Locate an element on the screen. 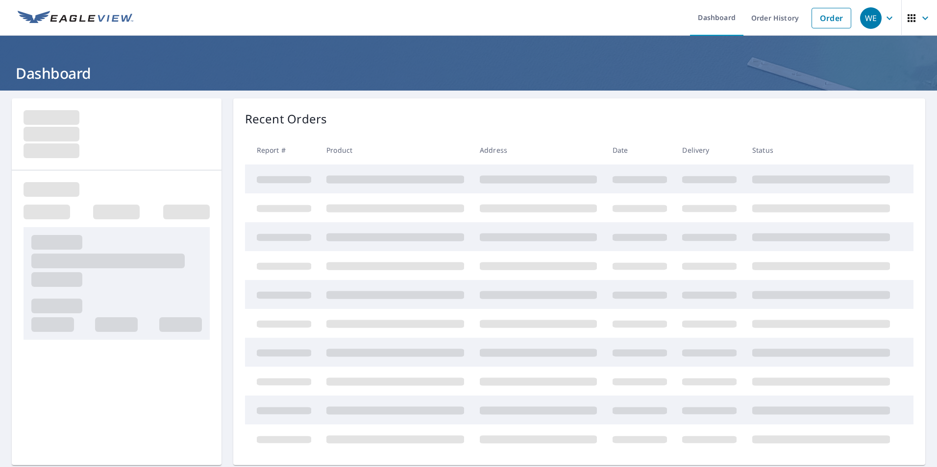 The image size is (937, 467). th: Status is located at coordinates (820, 150).